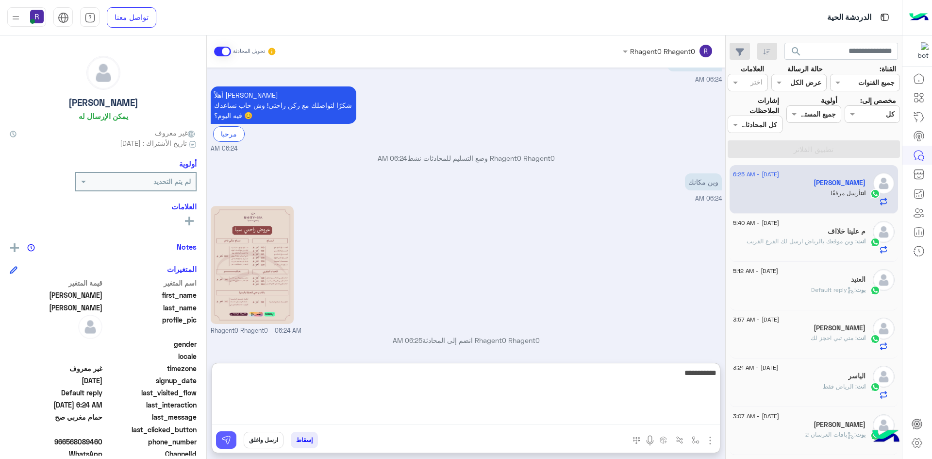 The width and height of the screenshot is (932, 459). Describe the element at coordinates (103, 206) in the screenshot. I see `h6: العلامات` at that location.